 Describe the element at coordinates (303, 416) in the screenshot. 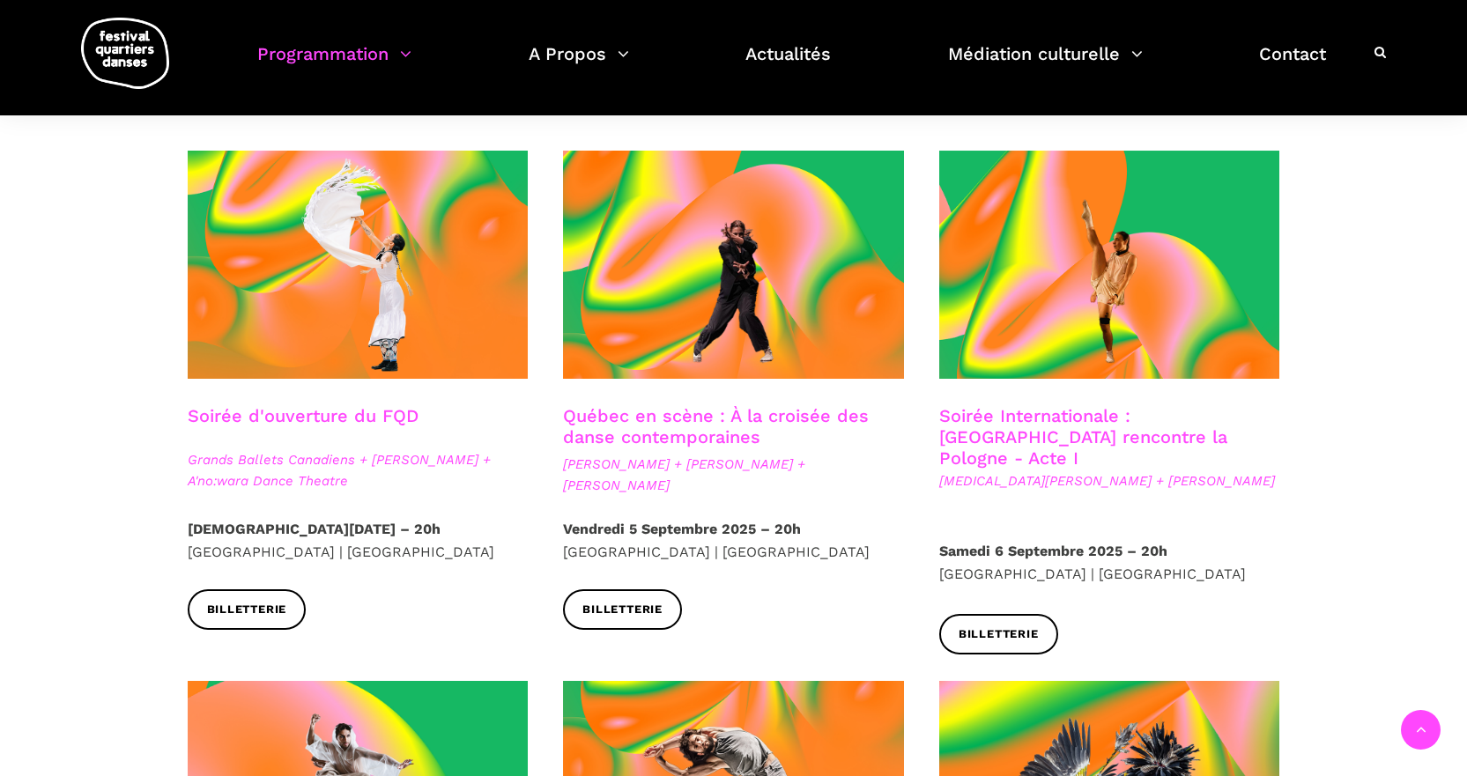

I see `a: Soirée d'ouverture du FQD` at that location.